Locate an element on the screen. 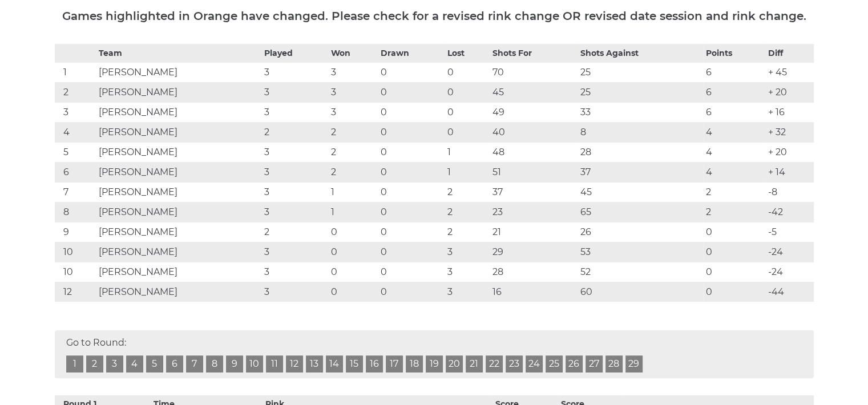  div: Go to Round: is located at coordinates (434, 354).